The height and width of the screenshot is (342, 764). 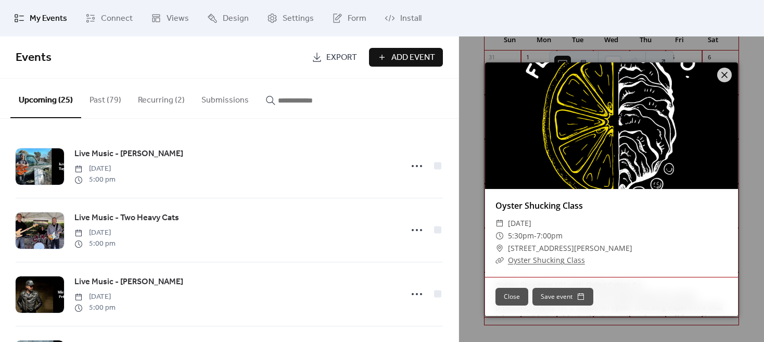 I want to click on a: Form, so click(x=349, y=18).